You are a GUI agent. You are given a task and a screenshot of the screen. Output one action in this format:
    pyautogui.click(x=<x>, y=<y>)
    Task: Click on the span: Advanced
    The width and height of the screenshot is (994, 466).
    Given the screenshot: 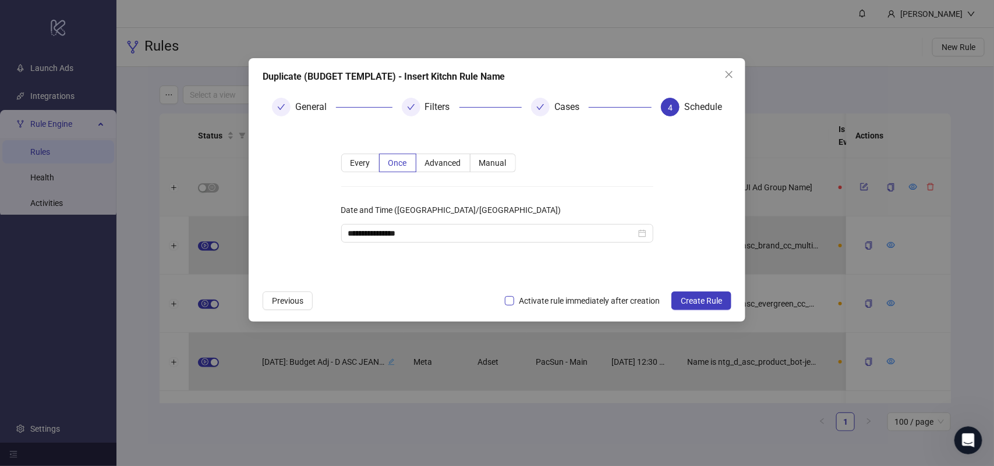 What is the action you would take?
    pyautogui.click(x=443, y=163)
    